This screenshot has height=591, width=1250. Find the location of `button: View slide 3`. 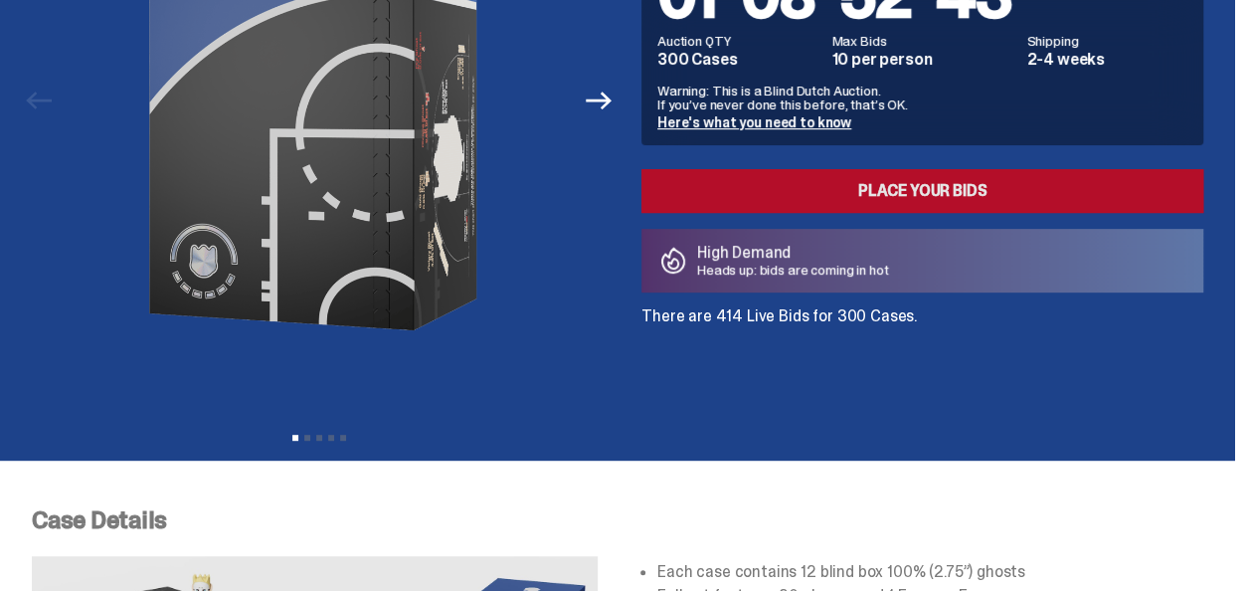

button: View slide 3 is located at coordinates (319, 438).